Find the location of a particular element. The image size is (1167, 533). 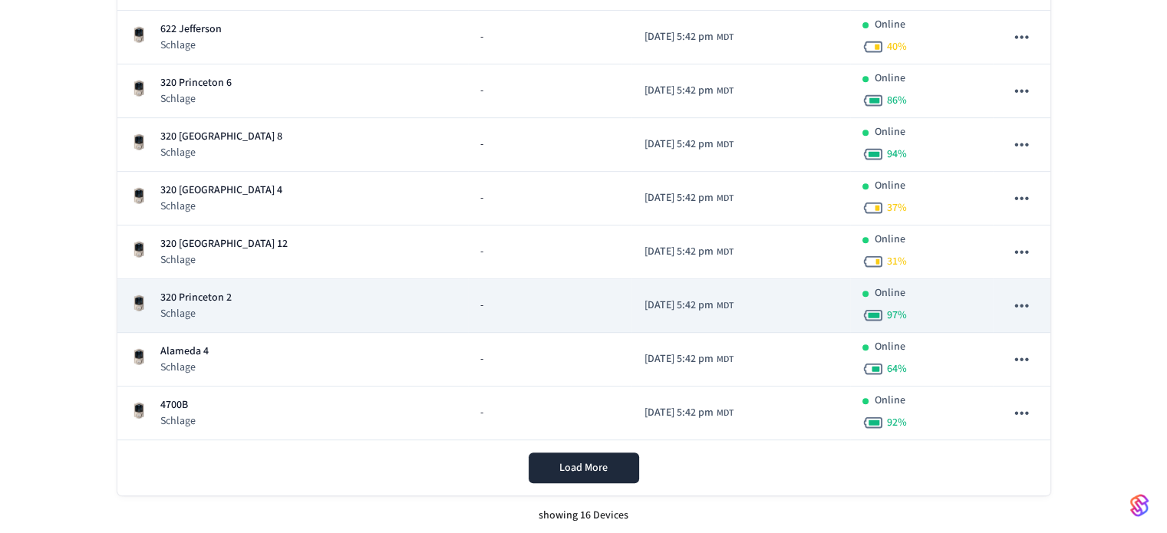

span: 64 % is located at coordinates (897, 369).